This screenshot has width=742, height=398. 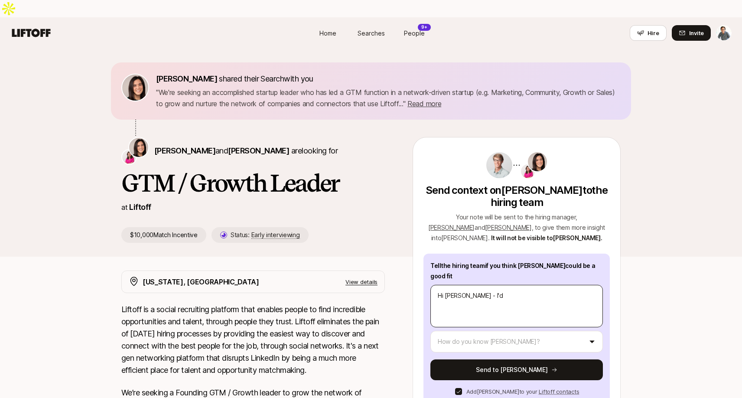 I want to click on img: Sam Faillace, so click(x=724, y=33).